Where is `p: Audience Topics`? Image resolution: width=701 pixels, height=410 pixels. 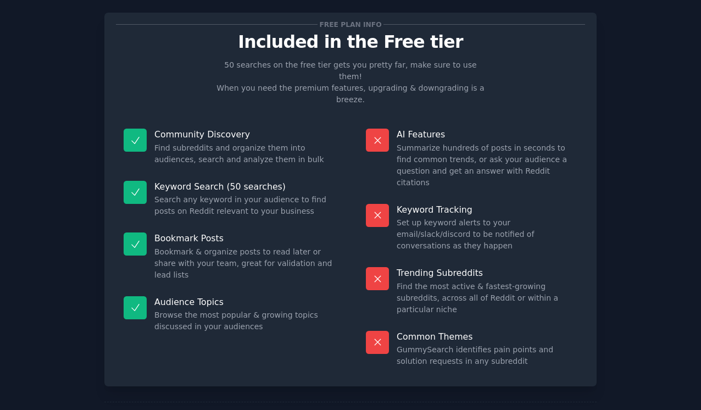 p: Audience Topics is located at coordinates (244, 301).